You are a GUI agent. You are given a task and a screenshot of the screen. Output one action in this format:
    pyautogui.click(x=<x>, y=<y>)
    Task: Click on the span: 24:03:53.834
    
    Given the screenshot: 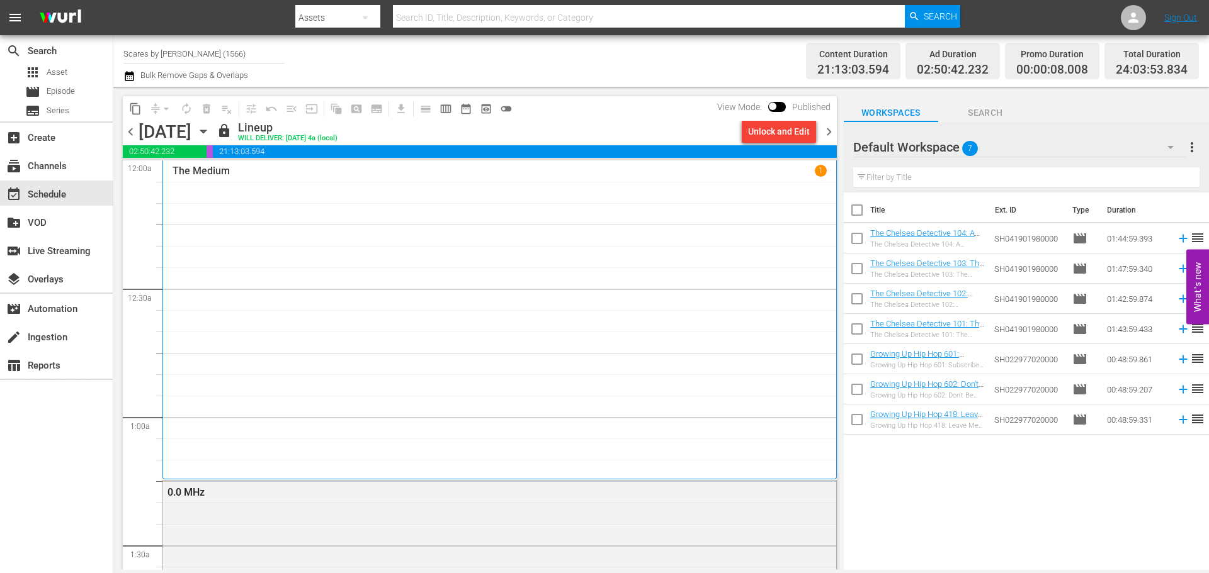 What is the action you would take?
    pyautogui.click(x=1151, y=70)
    